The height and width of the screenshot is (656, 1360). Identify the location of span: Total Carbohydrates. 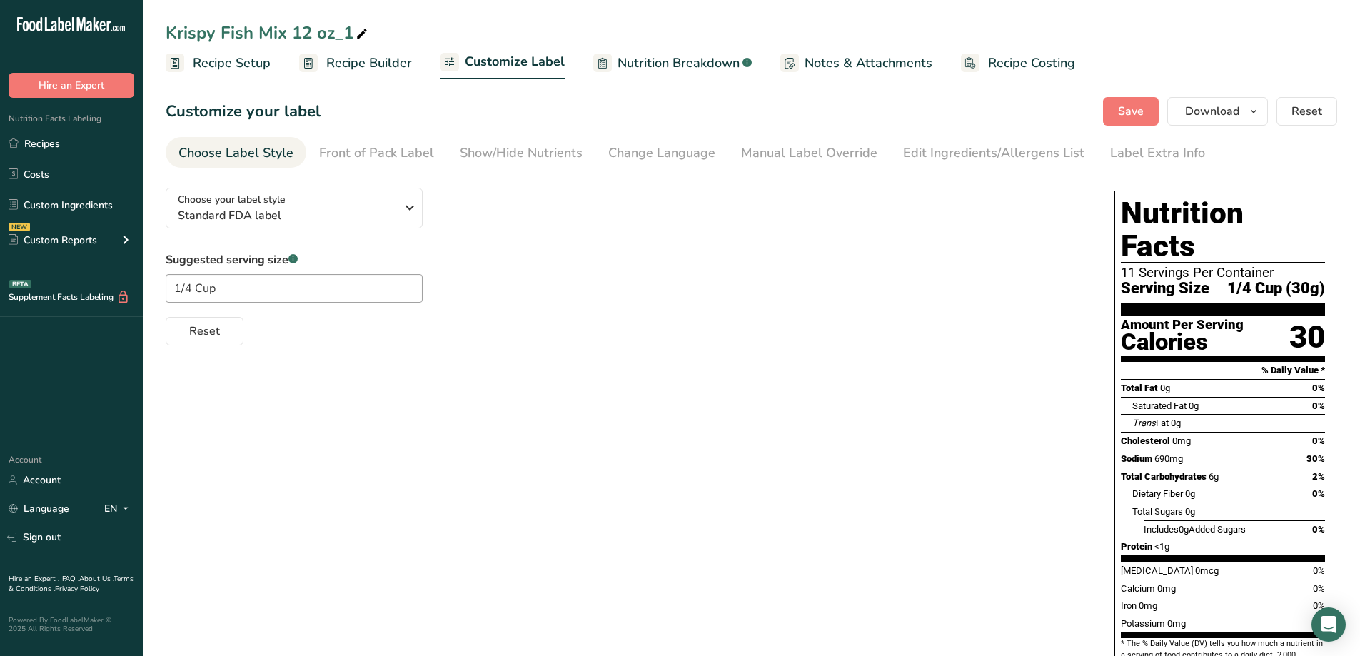
(1164, 476).